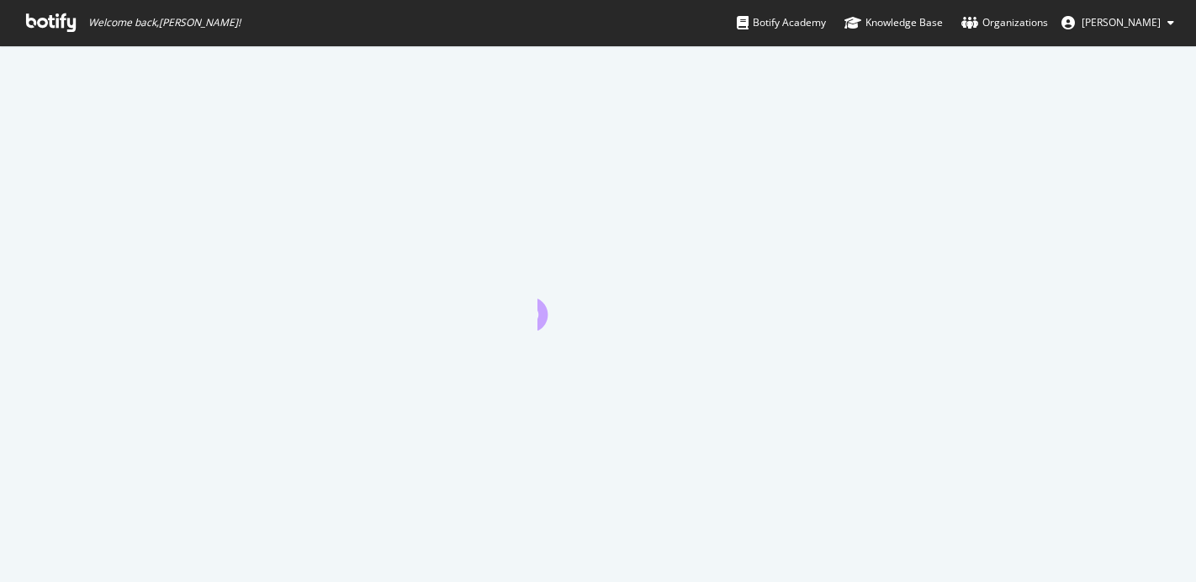  Describe the element at coordinates (782, 23) in the screenshot. I see `div: Botify Academy` at that location.